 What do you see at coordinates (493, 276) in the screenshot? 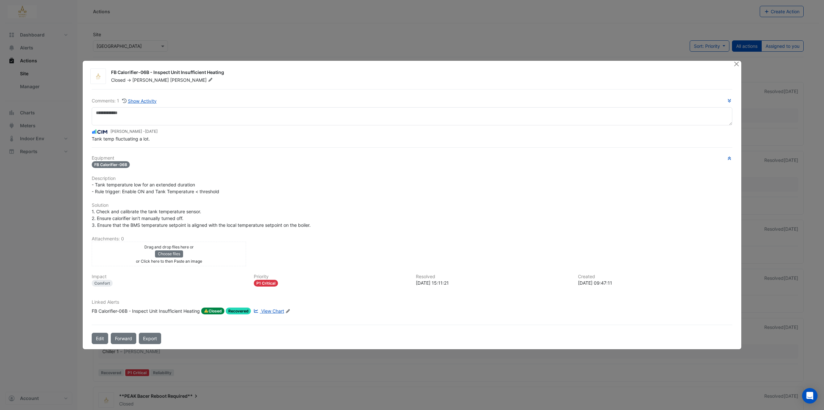
I see `h6: Resolved` at bounding box center [493, 276].